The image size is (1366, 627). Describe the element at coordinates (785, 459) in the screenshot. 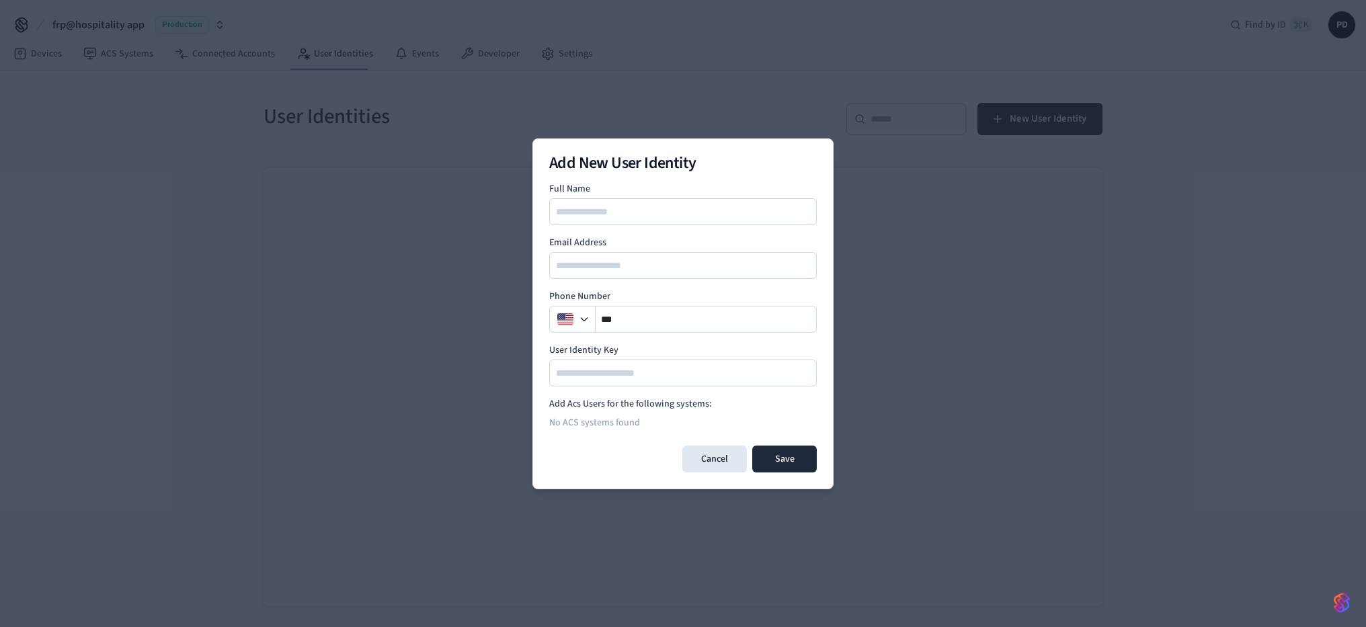

I see `button: Save` at that location.